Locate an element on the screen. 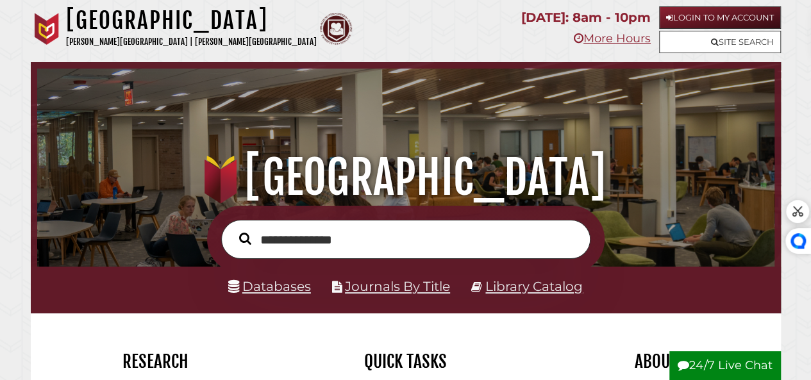 The height and width of the screenshot is (380, 811). button: Search is located at coordinates (245, 239).